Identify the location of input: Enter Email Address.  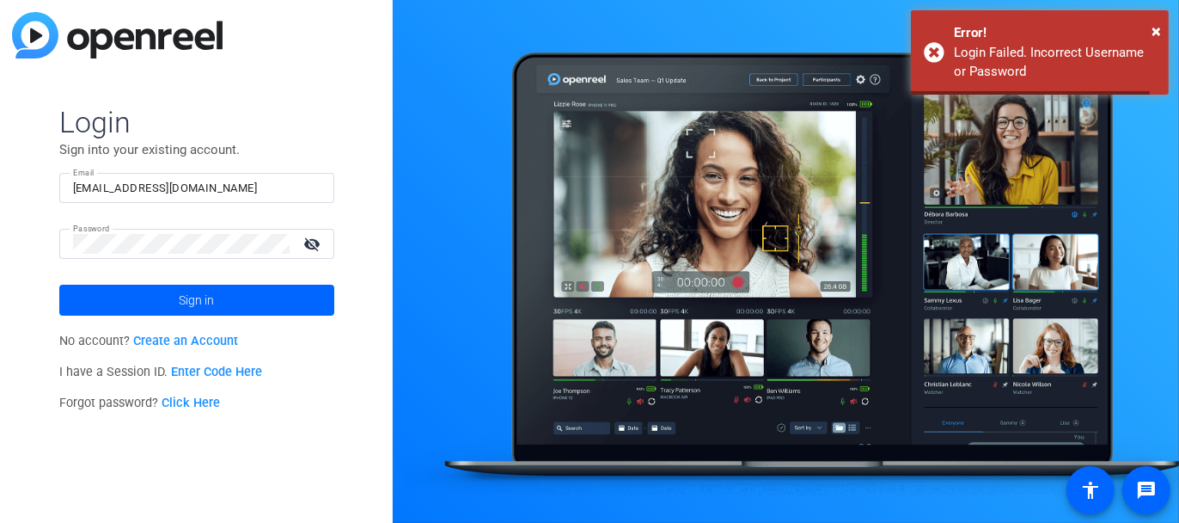
(197, 188).